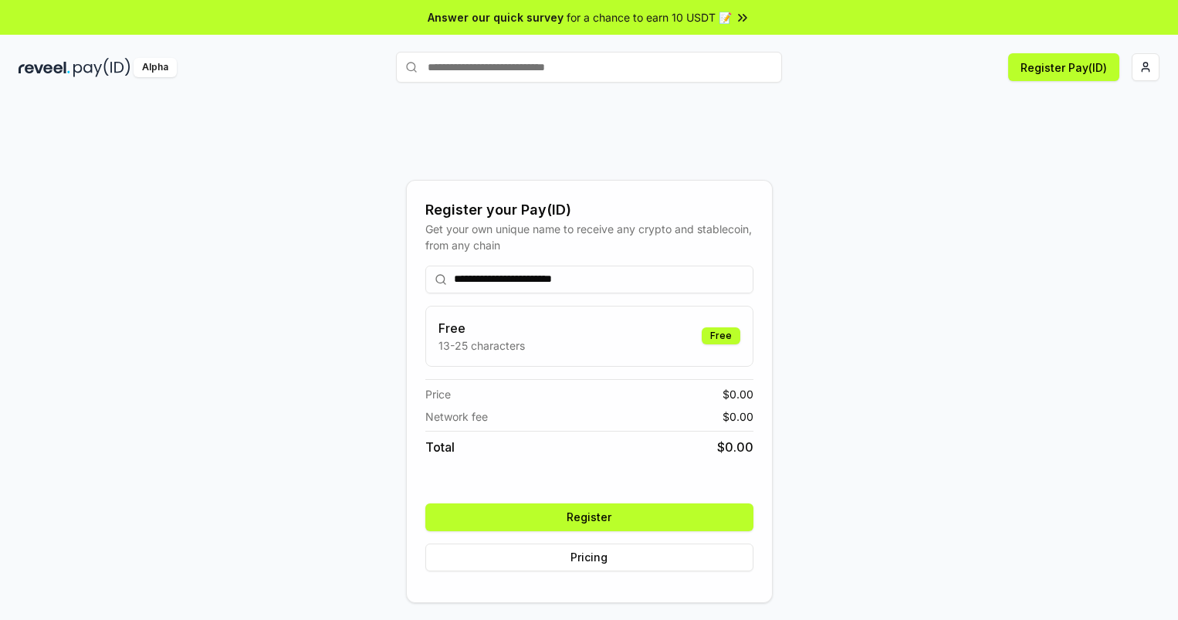 Image resolution: width=1178 pixels, height=620 pixels. I want to click on button: Register, so click(589, 517).